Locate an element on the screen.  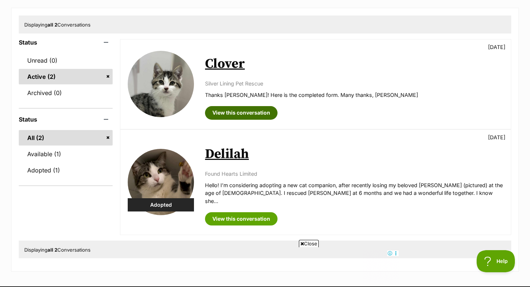
a: Available (1) is located at coordinates (65, 154).